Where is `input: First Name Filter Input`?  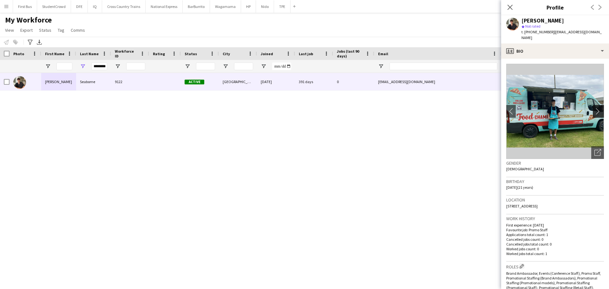
input: First Name Filter Input is located at coordinates (64, 66).